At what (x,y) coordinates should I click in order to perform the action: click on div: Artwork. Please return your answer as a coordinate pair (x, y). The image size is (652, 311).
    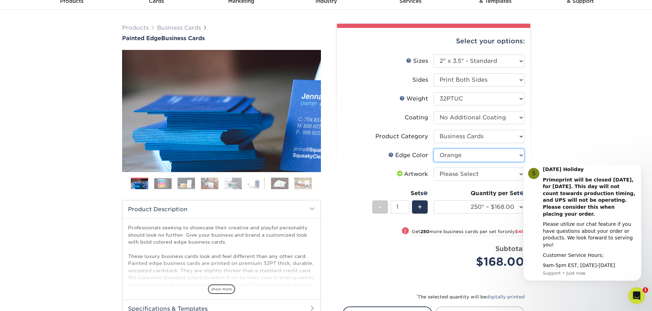
    Looking at the image, I should click on (412, 174).